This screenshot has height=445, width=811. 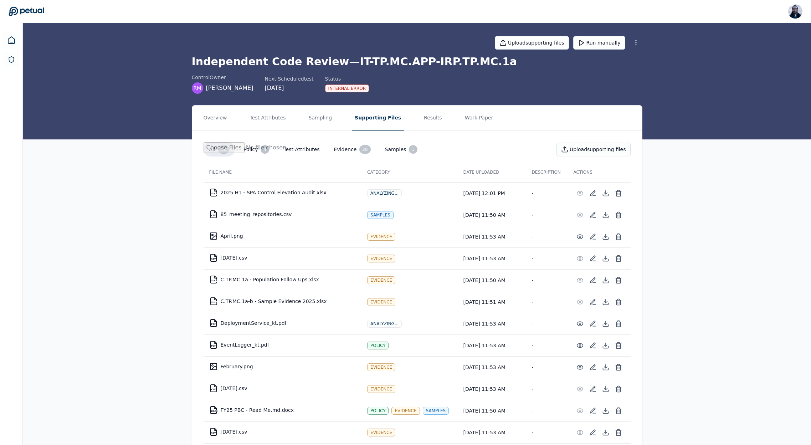 What do you see at coordinates (283, 214) in the screenshot?
I see `td: 85_meeting_repositories.csv` at bounding box center [283, 214].